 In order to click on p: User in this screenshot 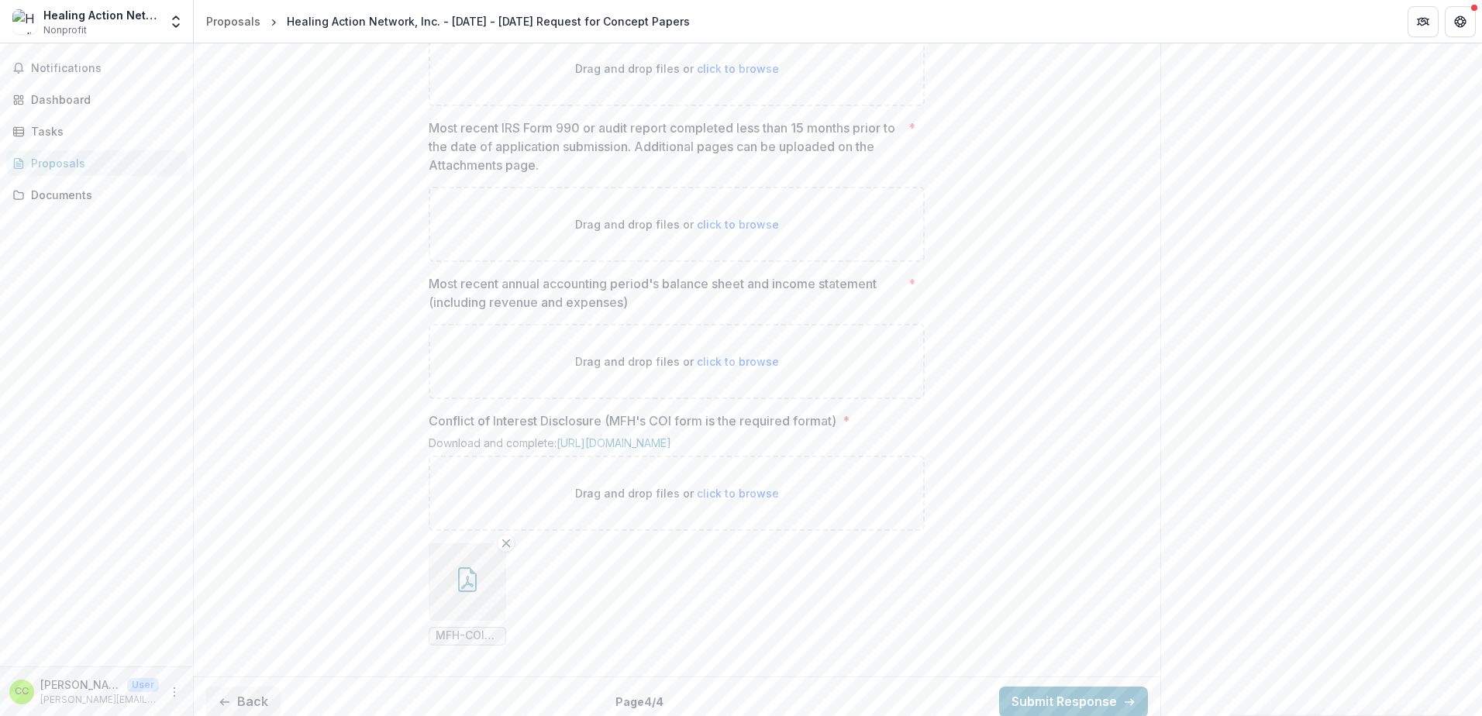, I will do `click(143, 685)`.